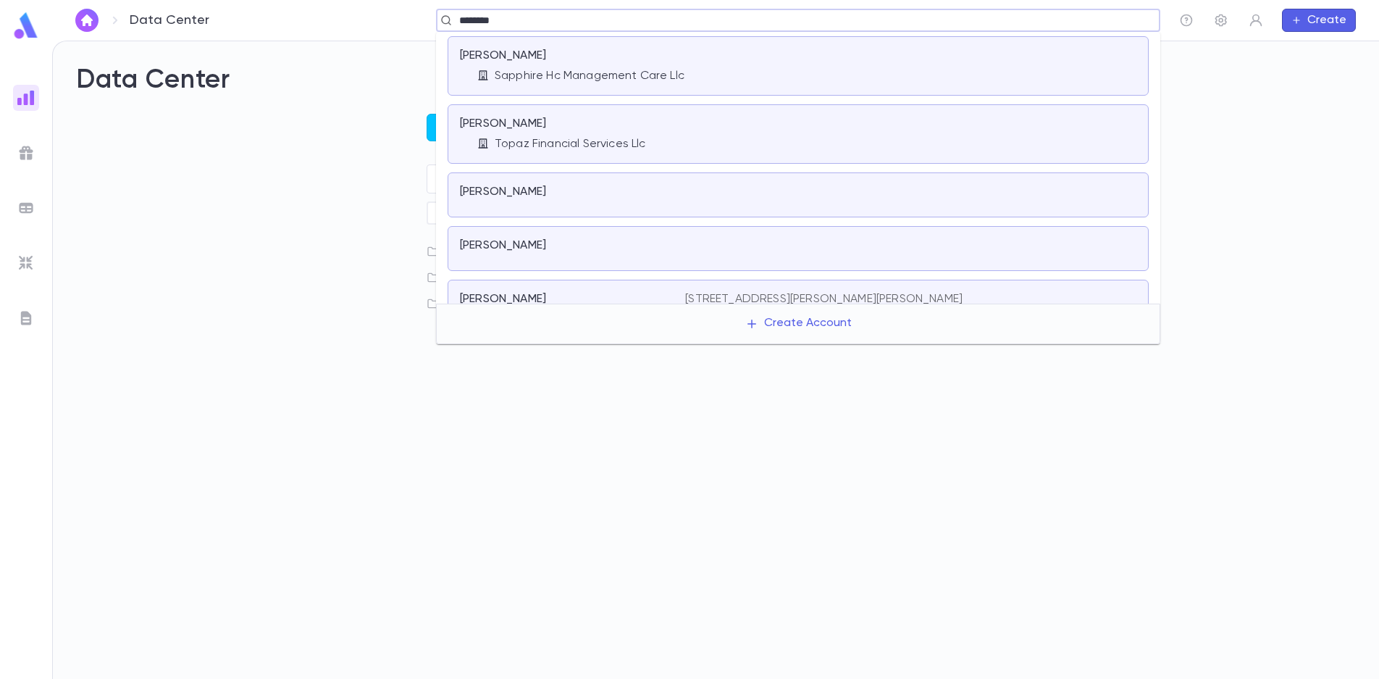 Image resolution: width=1379 pixels, height=679 pixels. What do you see at coordinates (488, 213) in the screenshot?
I see `div: Created by Me` at bounding box center [488, 213].